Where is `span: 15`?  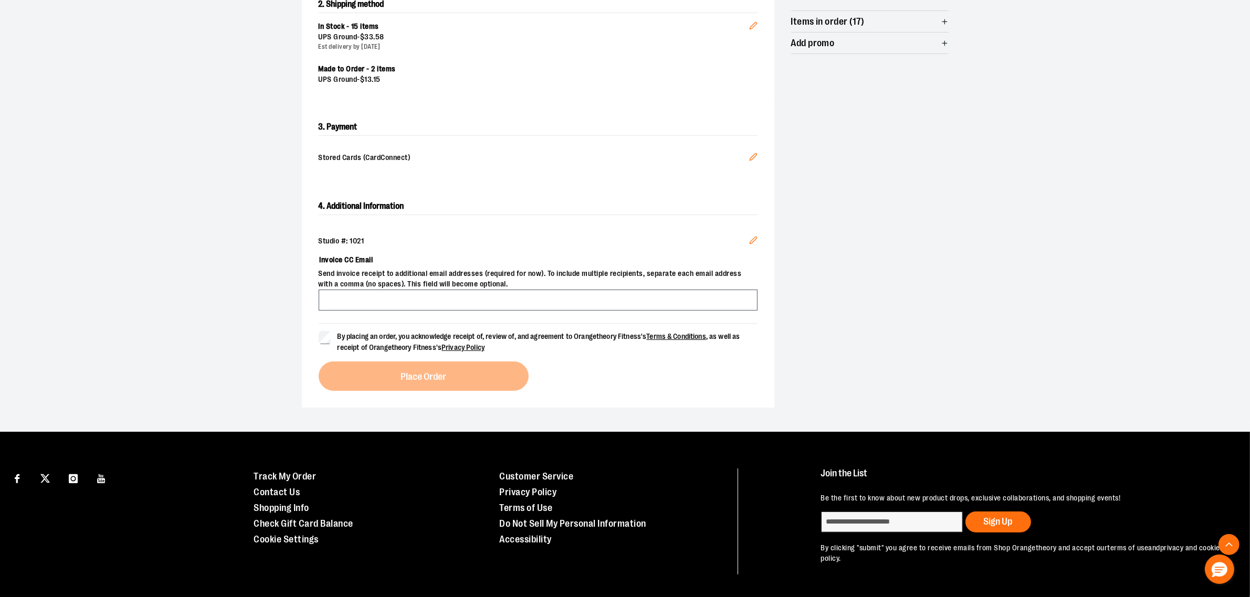 span: 15 is located at coordinates (377, 79).